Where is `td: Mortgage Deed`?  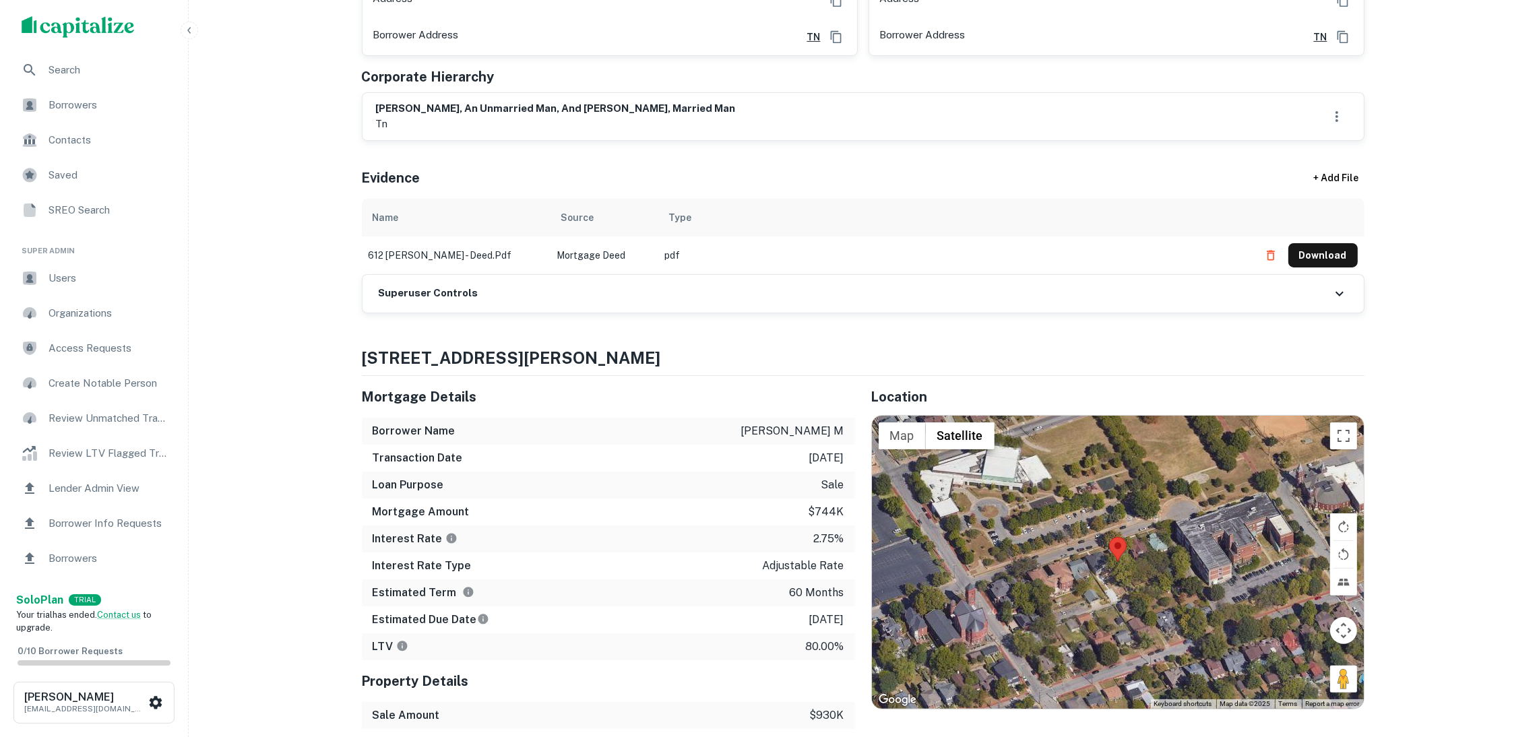
td: Mortgage Deed is located at coordinates (604, 255).